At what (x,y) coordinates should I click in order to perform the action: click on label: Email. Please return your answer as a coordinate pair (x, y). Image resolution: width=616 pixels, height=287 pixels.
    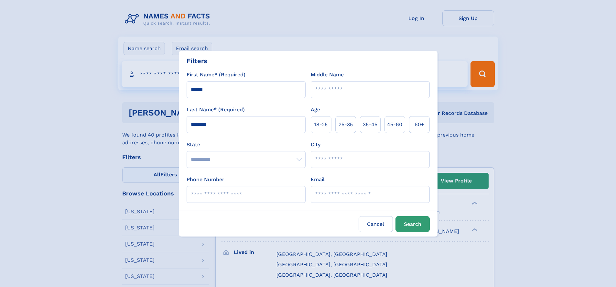
    Looking at the image, I should click on (317, 179).